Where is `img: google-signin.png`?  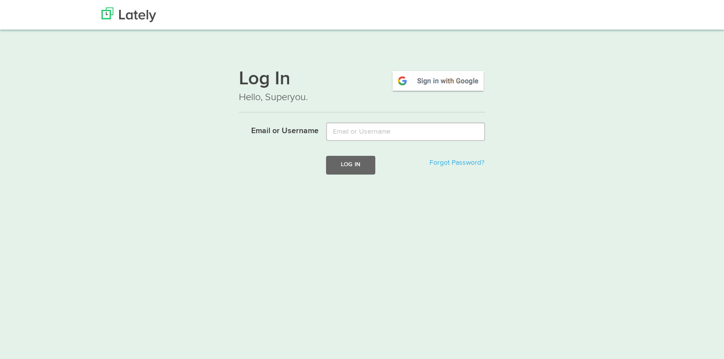 img: google-signin.png is located at coordinates (438, 81).